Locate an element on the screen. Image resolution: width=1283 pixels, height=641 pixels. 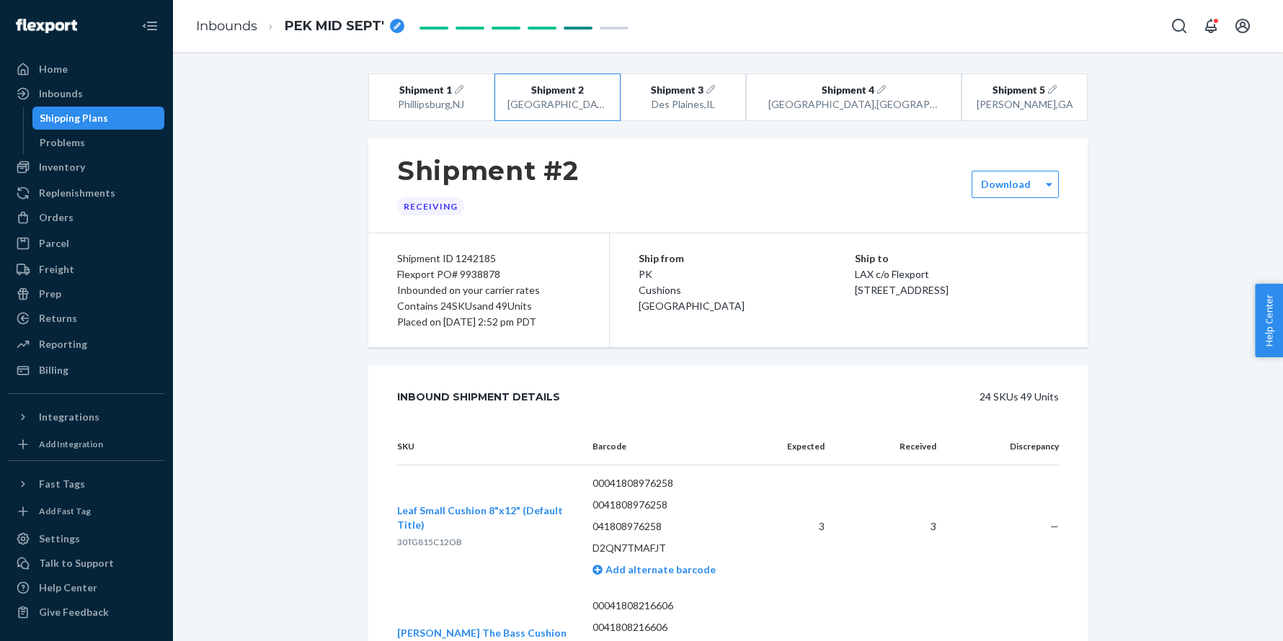
span: Shipment 4 is located at coordinates (847, 90).